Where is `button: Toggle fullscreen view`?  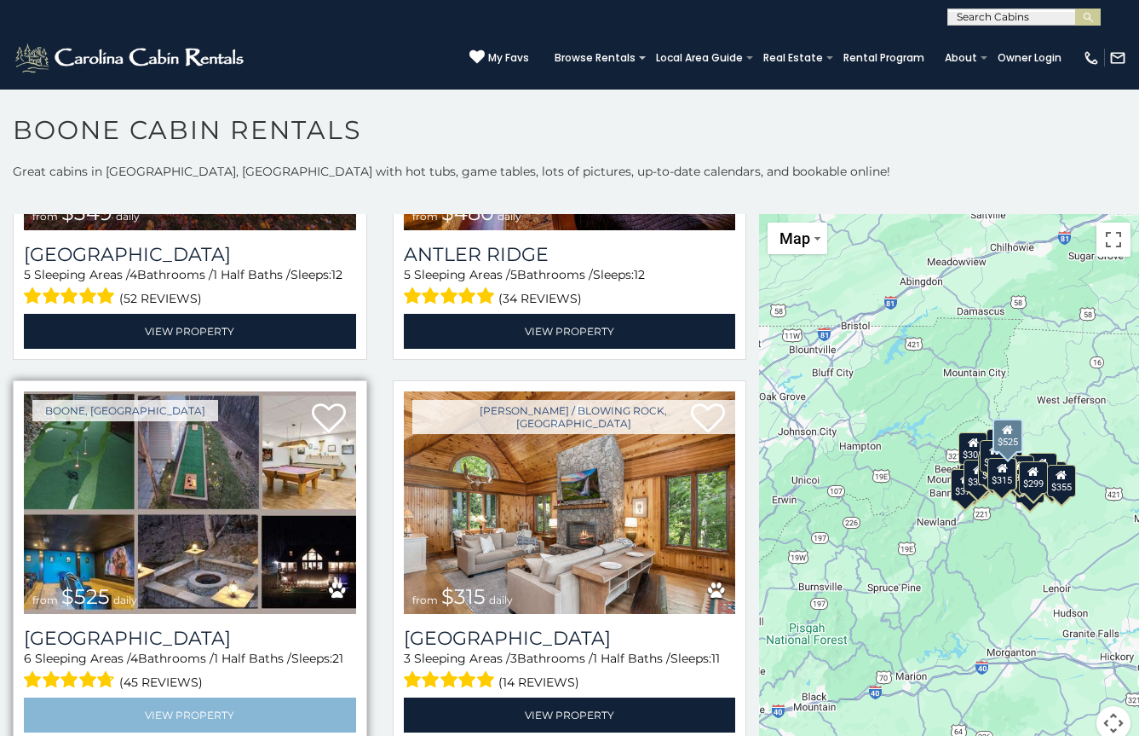 button: Toggle fullscreen view is located at coordinates (1114, 239).